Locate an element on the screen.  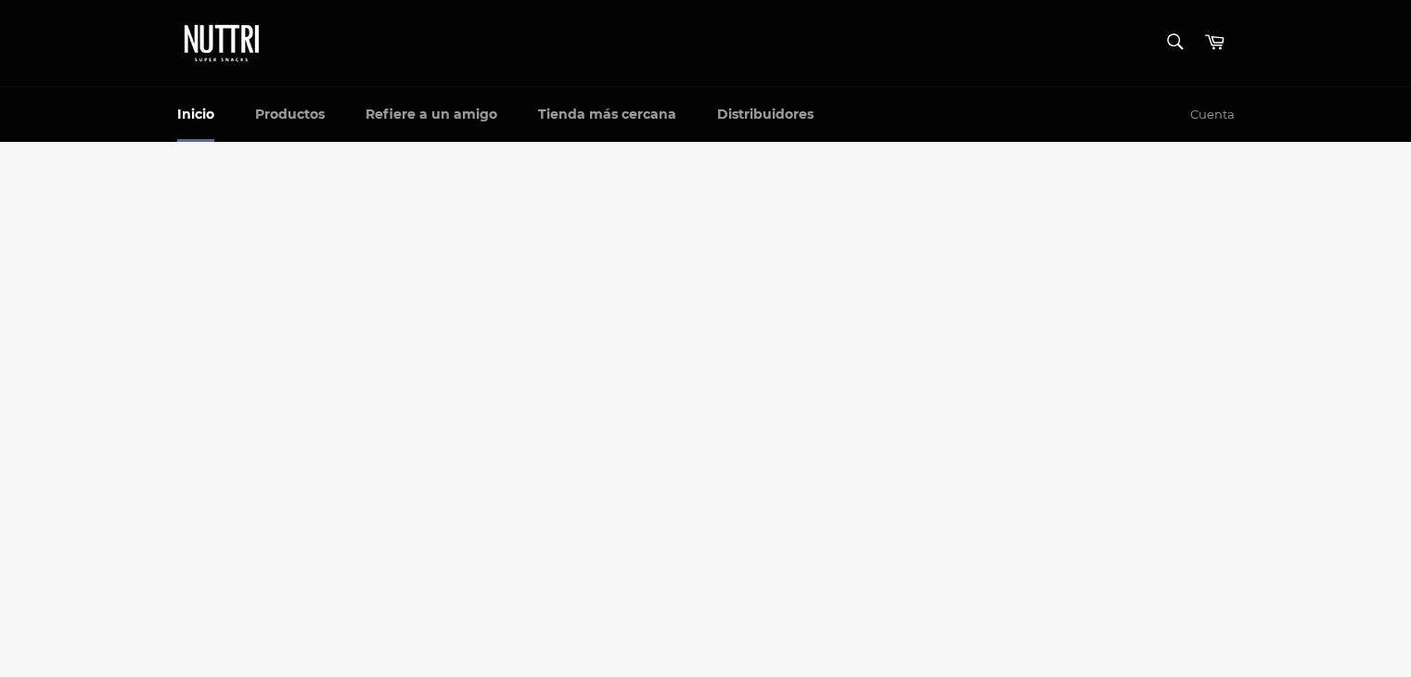
a: Productos is located at coordinates (290, 114).